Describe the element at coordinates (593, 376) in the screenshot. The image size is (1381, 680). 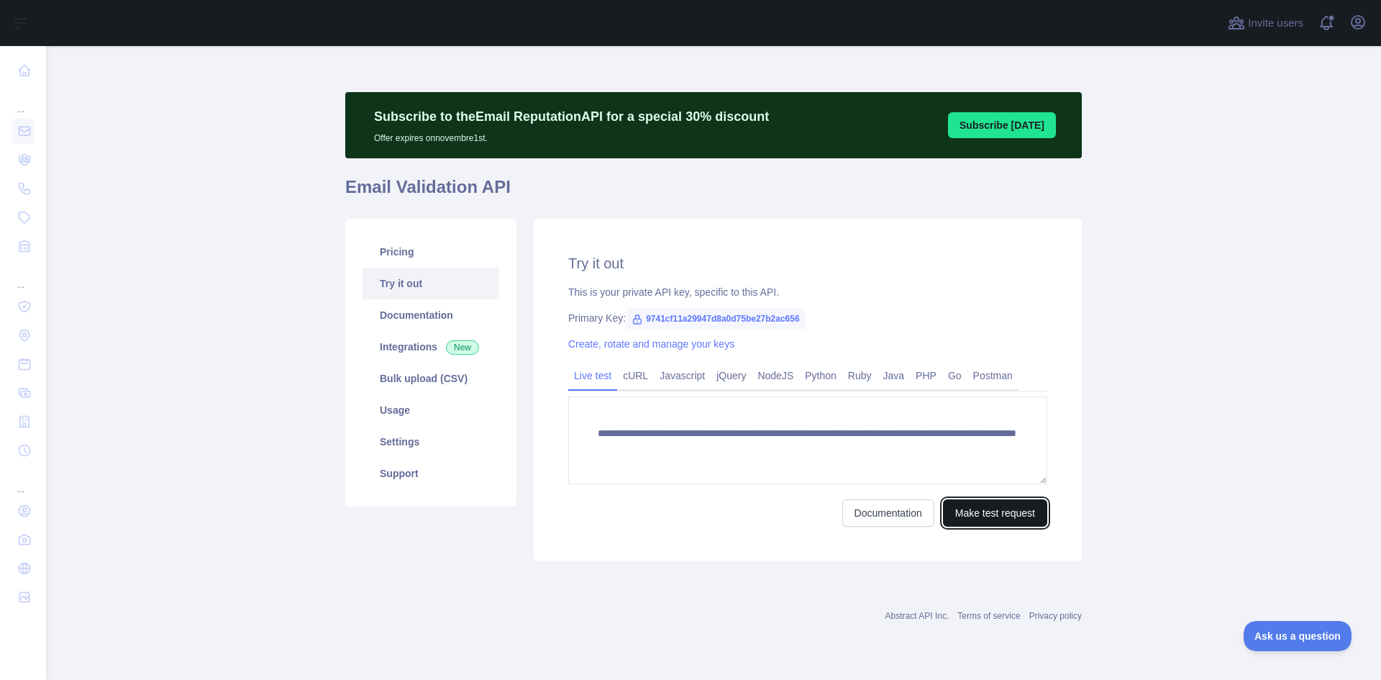
I see `a: Live test` at that location.